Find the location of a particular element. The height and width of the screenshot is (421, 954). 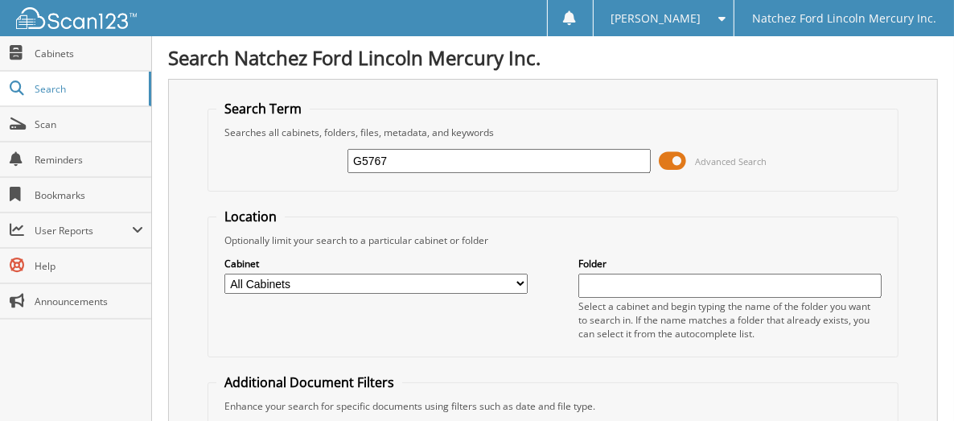

span: Search is located at coordinates (88, 89).